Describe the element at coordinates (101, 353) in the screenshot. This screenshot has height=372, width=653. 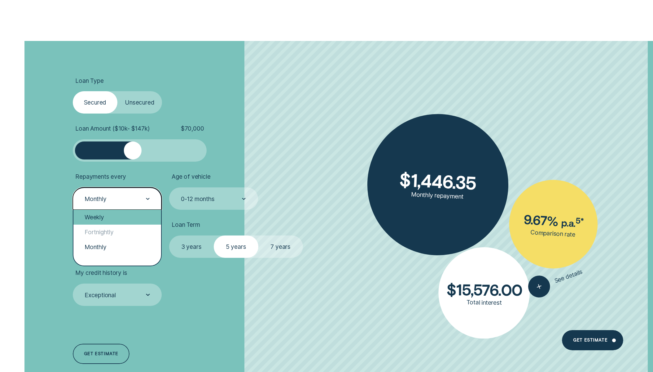
I see `a: Get estimate` at that location.